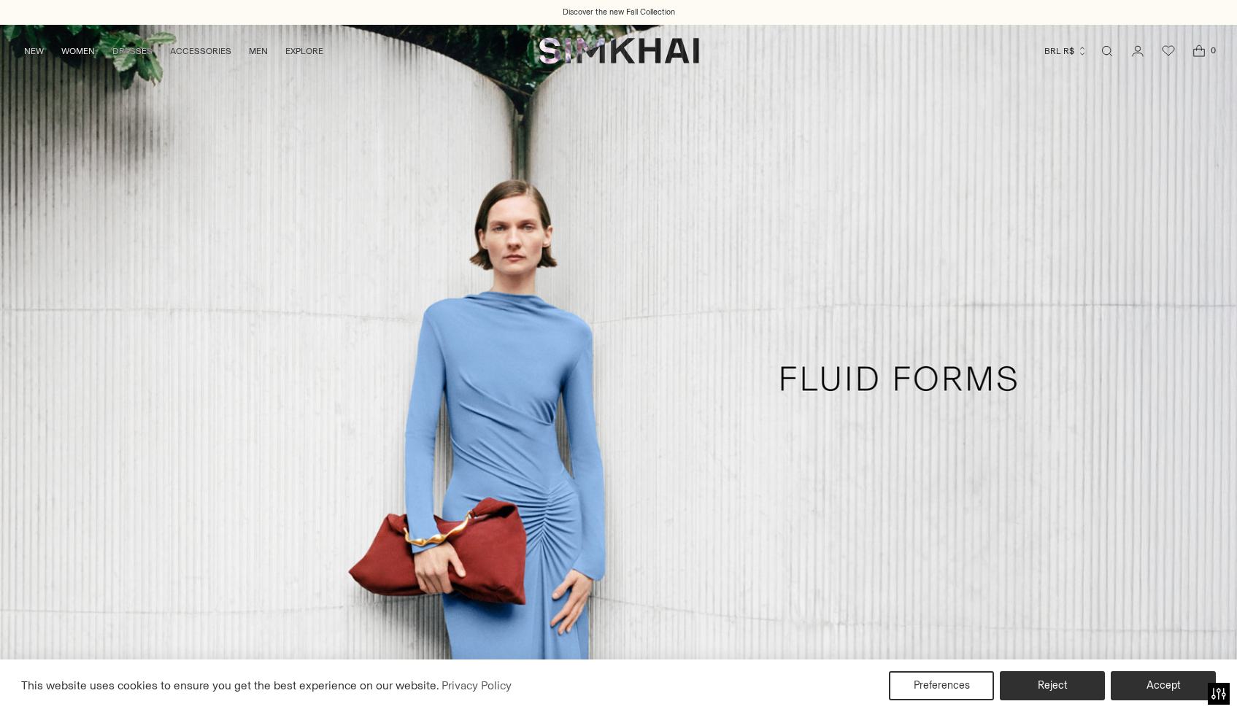 This screenshot has width=1237, height=712. Describe the element at coordinates (476, 686) in the screenshot. I see `a: Privacy Policy (opens in a new tab)` at that location.